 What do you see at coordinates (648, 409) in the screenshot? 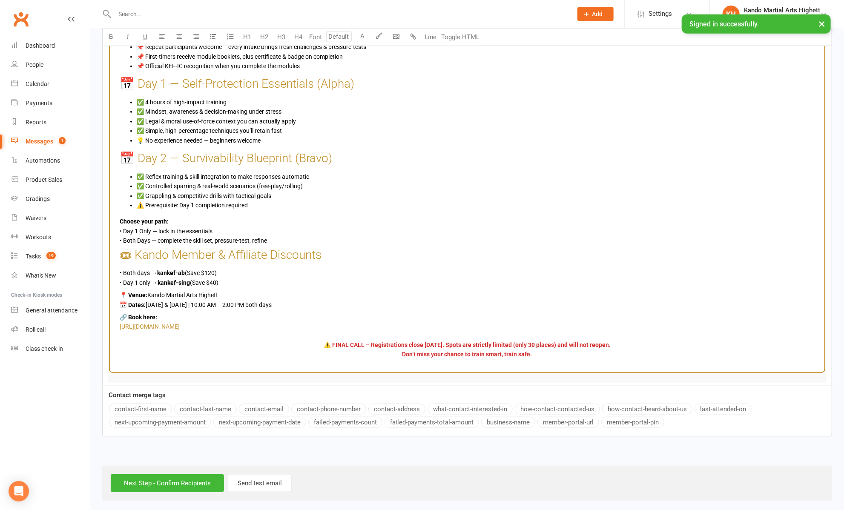
I see `button: how-contact-heard-about-us` at bounding box center [648, 409].